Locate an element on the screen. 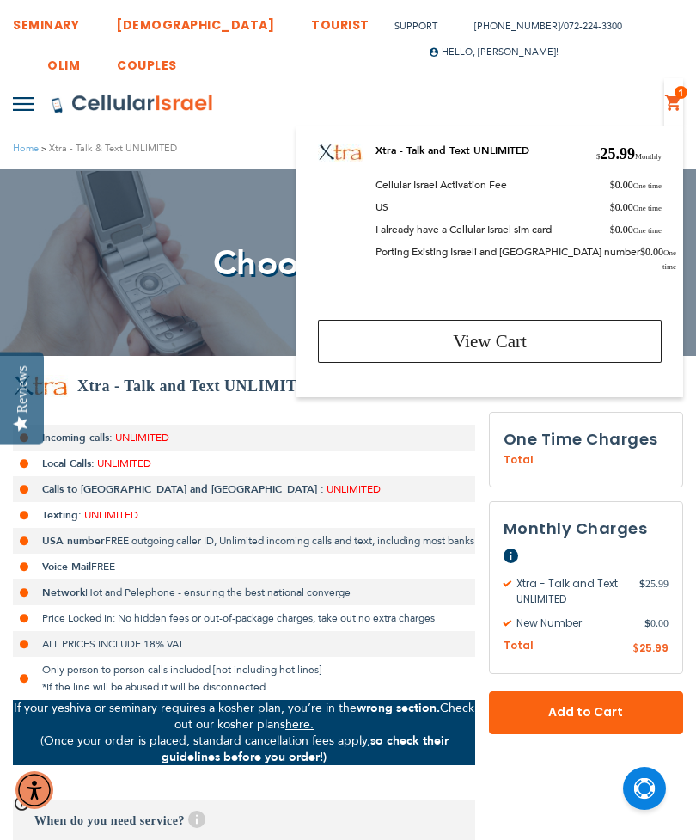  span: Hot and Pelephone - ensuring the best national converge is located at coordinates (217, 592).